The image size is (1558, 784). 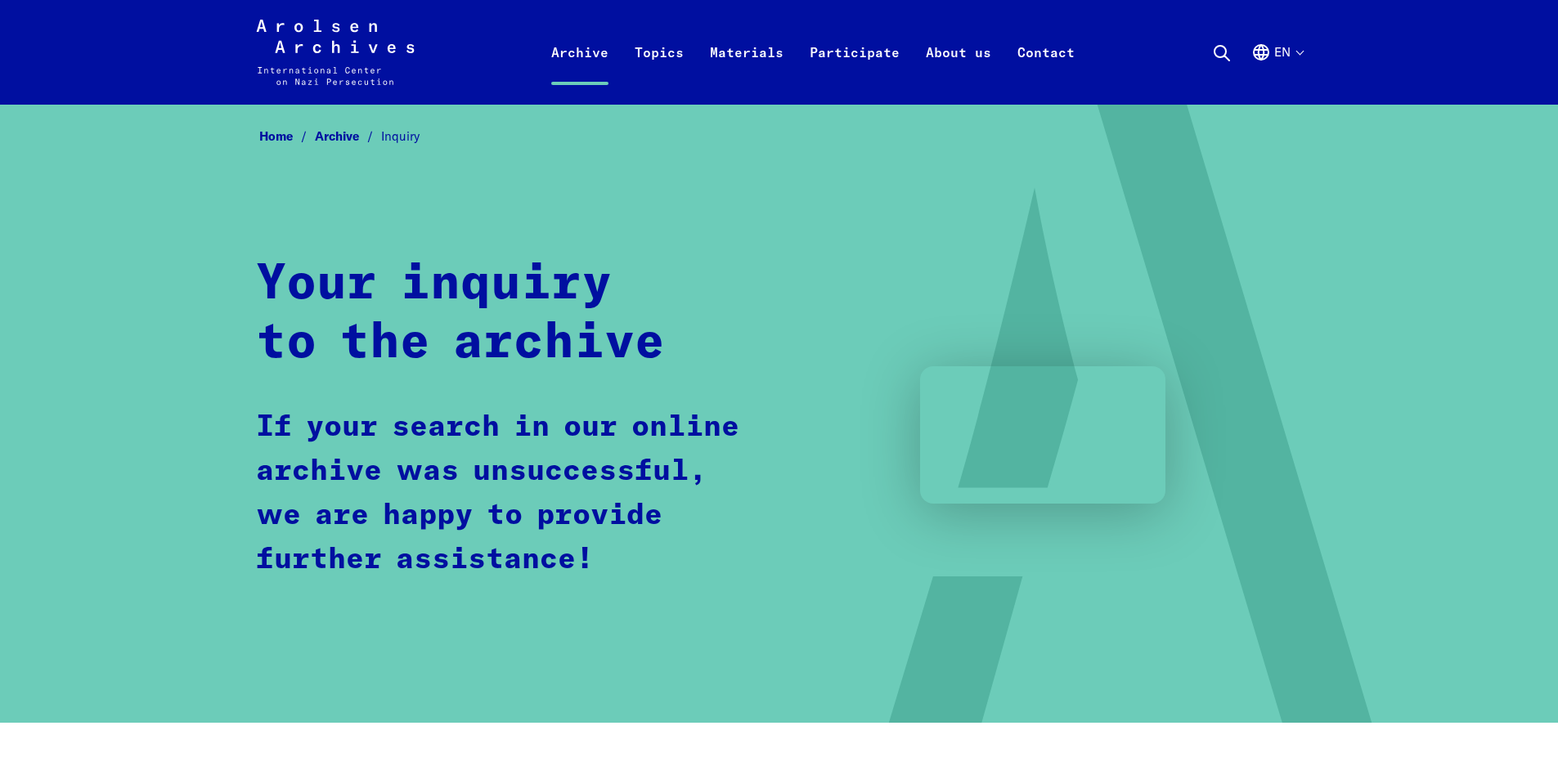 What do you see at coordinates (400, 136) in the screenshot?
I see `span: Inquiry` at bounding box center [400, 136].